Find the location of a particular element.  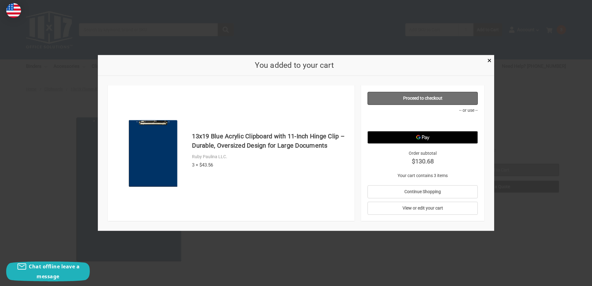

img: duty and tax information for United States is located at coordinates (14, 11).